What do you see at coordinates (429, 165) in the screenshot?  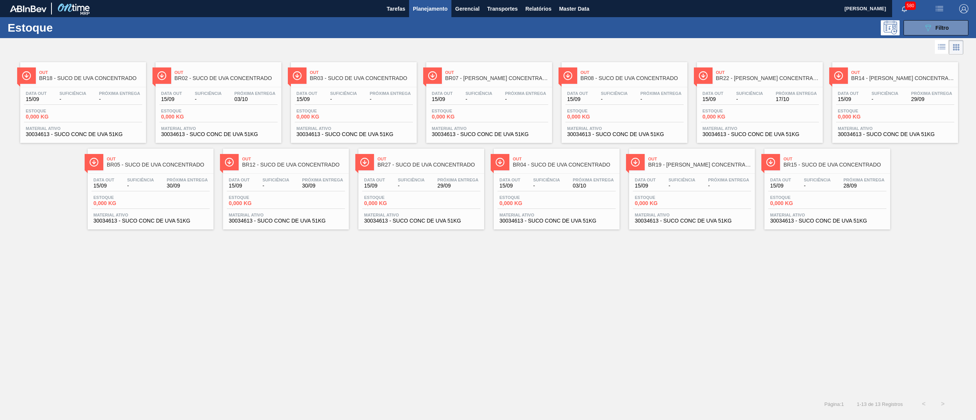 I see `span: BR27 - SUCO DE UVA CONCENTRADO` at bounding box center [429, 165].